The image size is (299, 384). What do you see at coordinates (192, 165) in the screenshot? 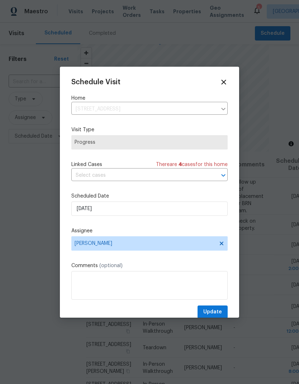
I see `span: There are case s for this home` at bounding box center [192, 165].